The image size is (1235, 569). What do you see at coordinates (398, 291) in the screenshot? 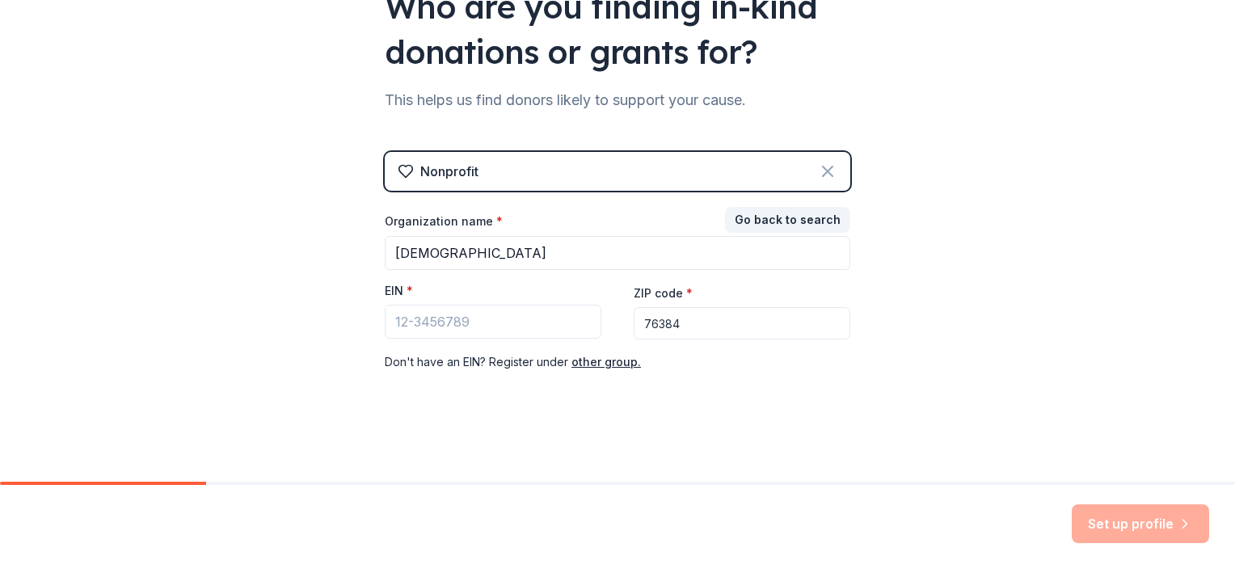
I see `label: EIN` at bounding box center [398, 291].